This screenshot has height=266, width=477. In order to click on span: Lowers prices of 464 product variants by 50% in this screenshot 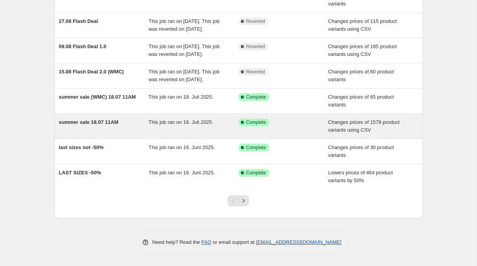, I will do `click(361, 176)`.